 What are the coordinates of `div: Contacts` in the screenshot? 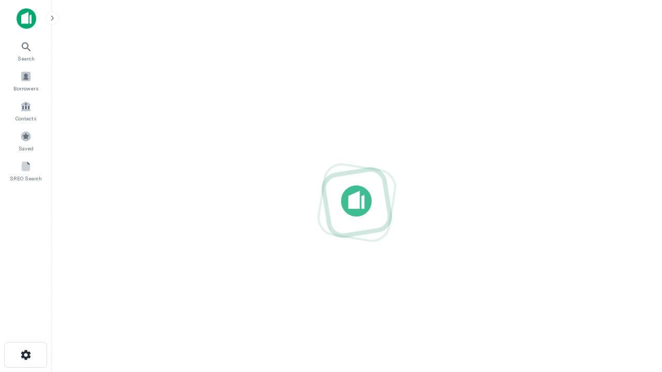 It's located at (26, 111).